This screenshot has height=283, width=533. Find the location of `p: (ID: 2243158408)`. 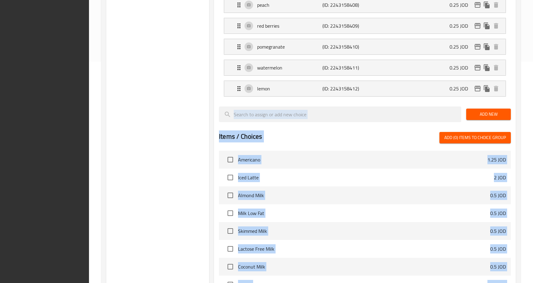

p: (ID: 2243158408) is located at coordinates (344, 5).